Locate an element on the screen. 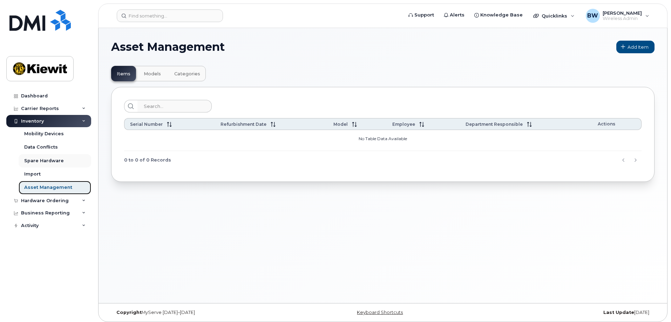 This screenshot has width=671, height=322. span: Add Item is located at coordinates (638, 47).